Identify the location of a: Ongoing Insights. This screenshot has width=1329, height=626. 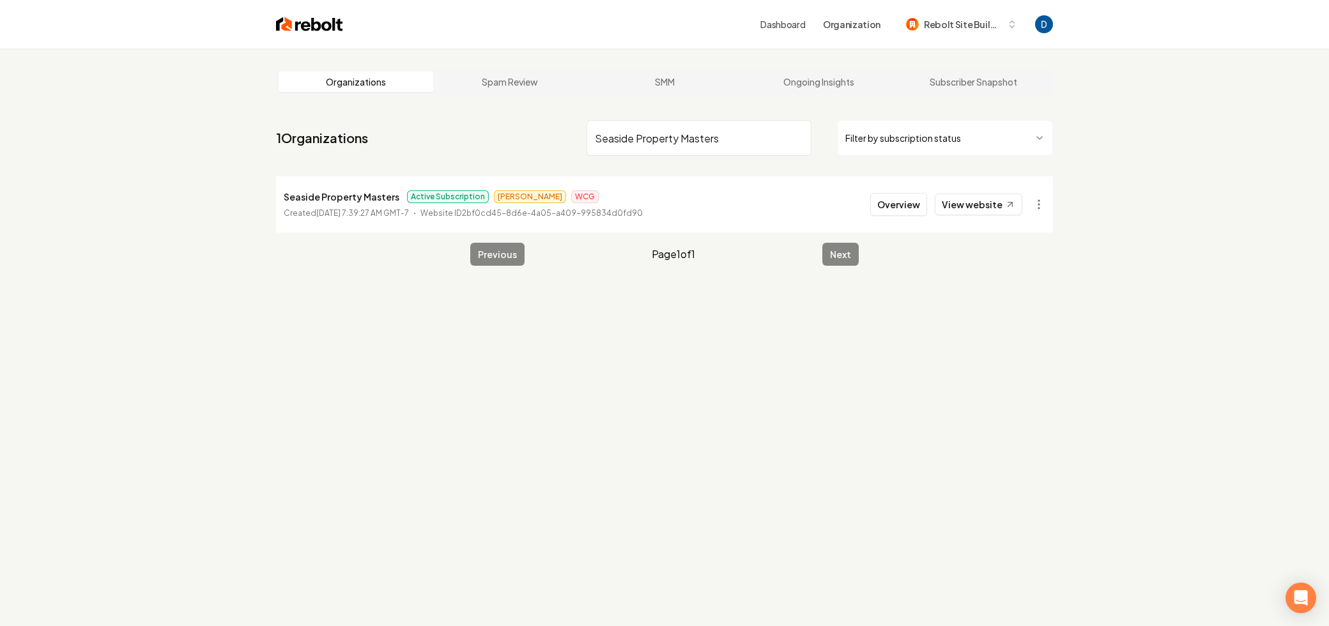
(819, 82).